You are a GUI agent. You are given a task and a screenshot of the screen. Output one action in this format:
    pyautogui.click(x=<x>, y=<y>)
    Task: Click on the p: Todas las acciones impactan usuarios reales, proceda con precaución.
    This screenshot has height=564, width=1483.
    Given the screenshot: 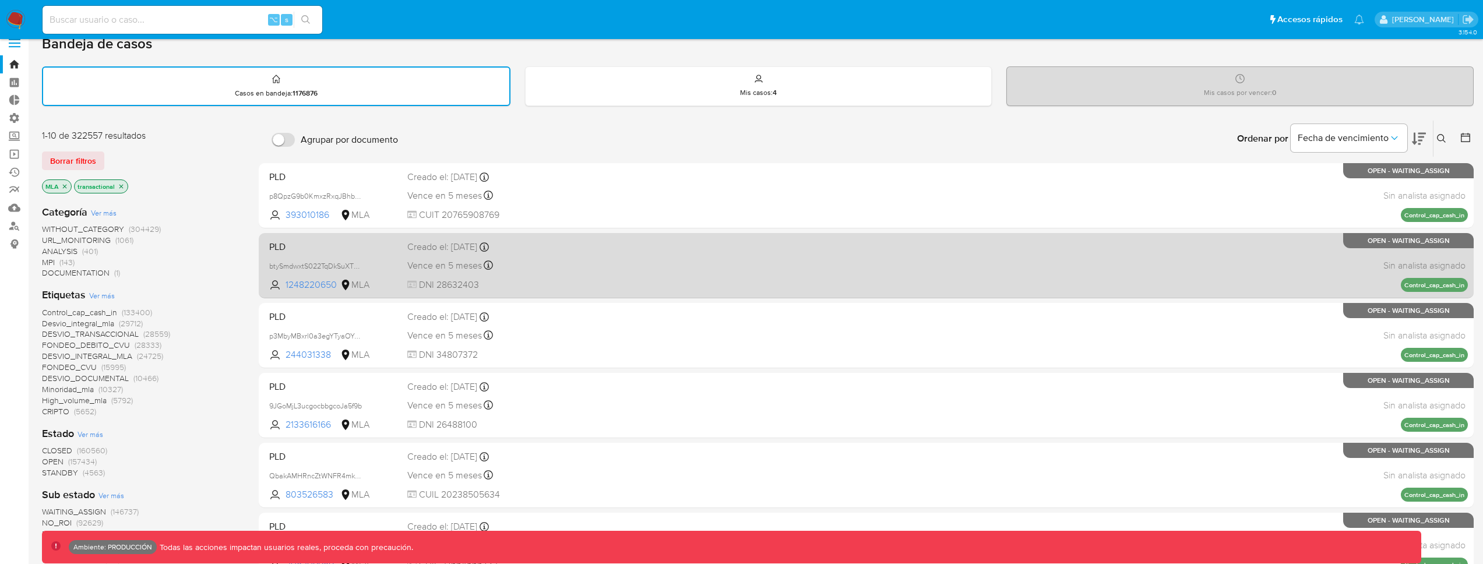 What is the action you would take?
    pyautogui.click(x=285, y=547)
    